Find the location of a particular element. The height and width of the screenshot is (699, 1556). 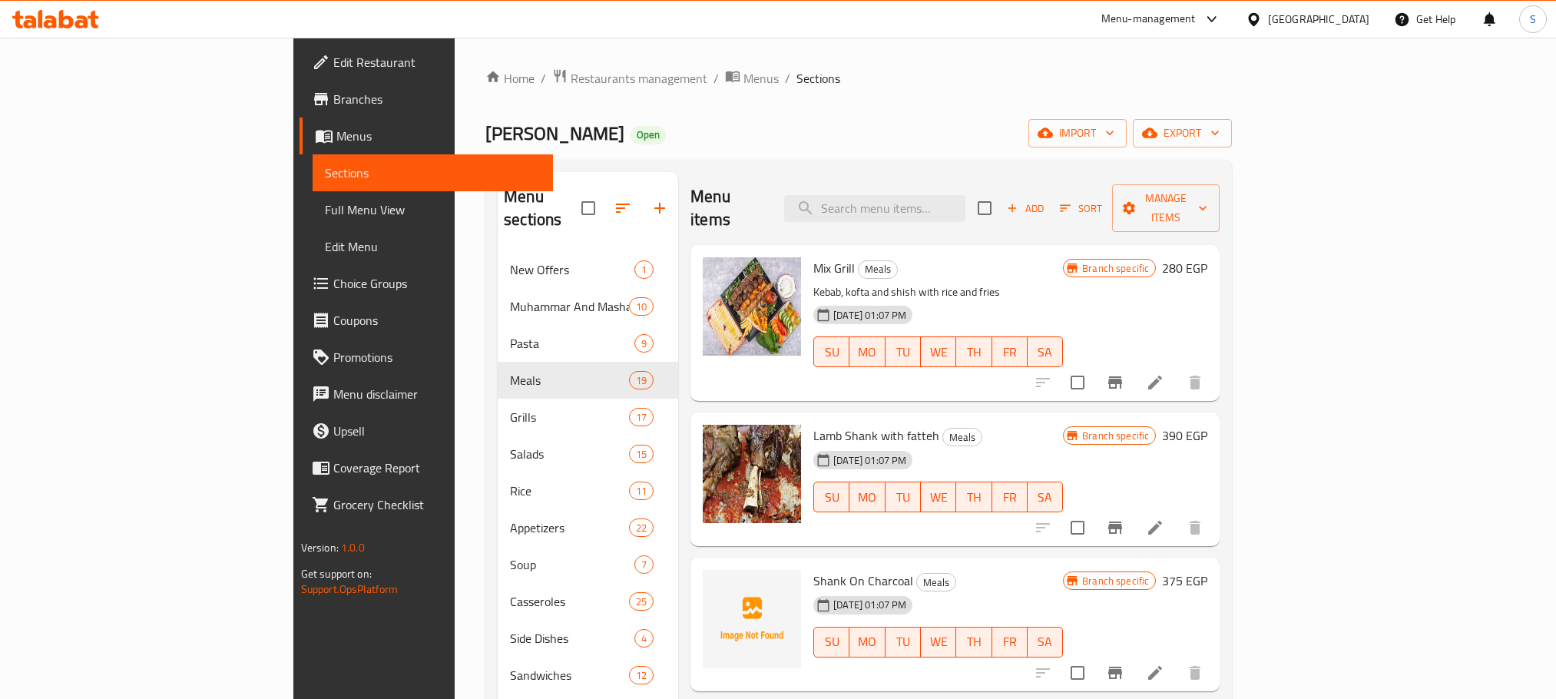

span: Choice Groups is located at coordinates (437, 283).